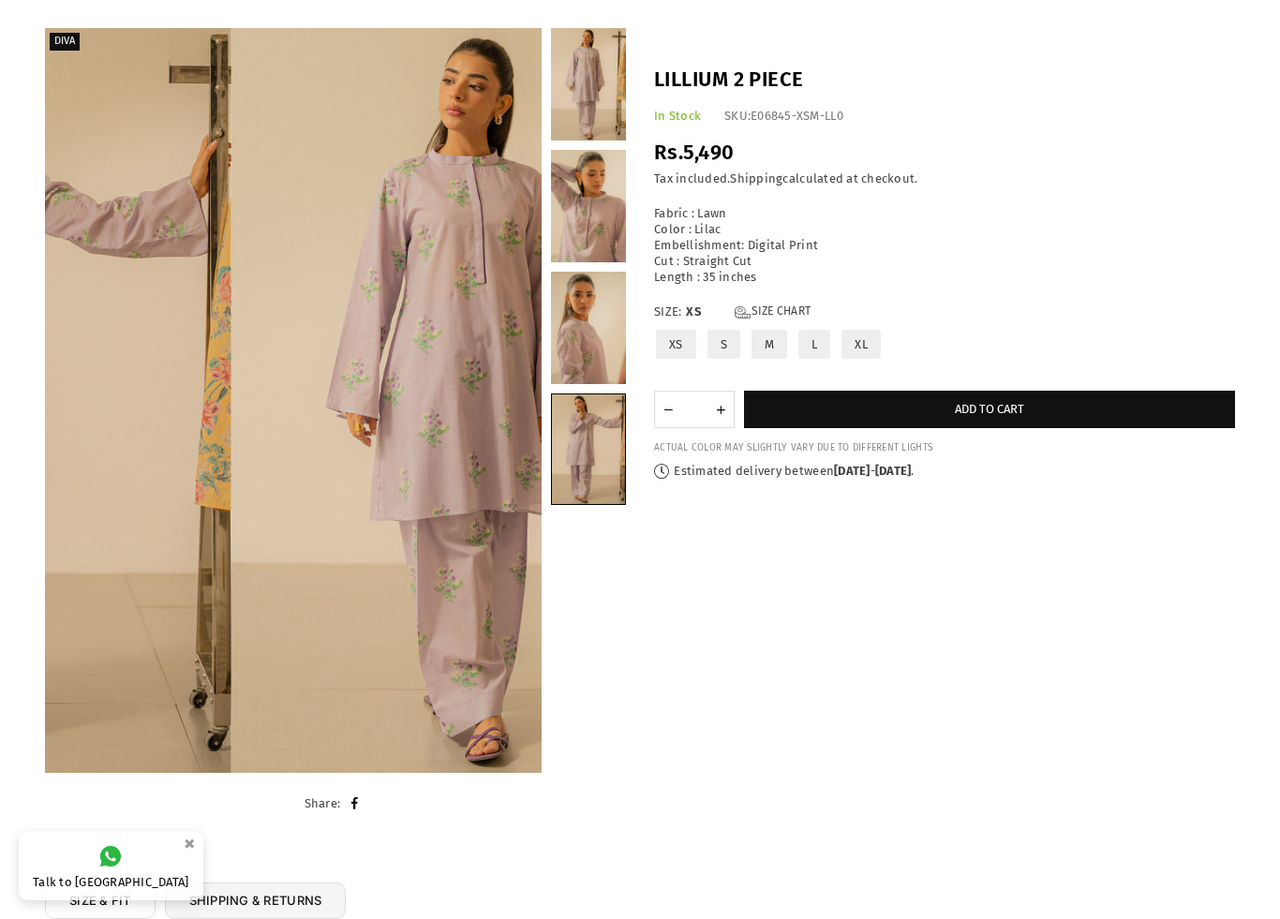  Describe the element at coordinates (769, 344) in the screenshot. I see `label: M` at that location.